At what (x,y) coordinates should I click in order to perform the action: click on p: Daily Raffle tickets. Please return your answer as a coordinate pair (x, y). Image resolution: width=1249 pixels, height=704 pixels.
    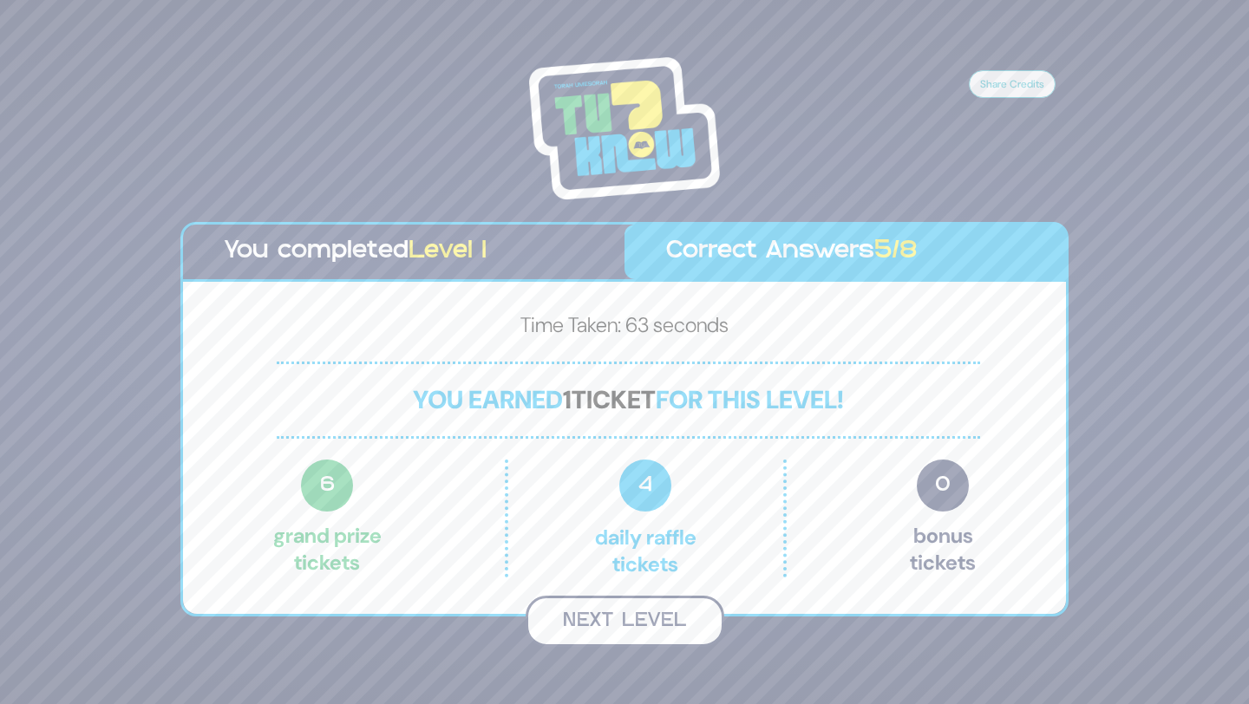
    Looking at the image, I should click on (645, 519).